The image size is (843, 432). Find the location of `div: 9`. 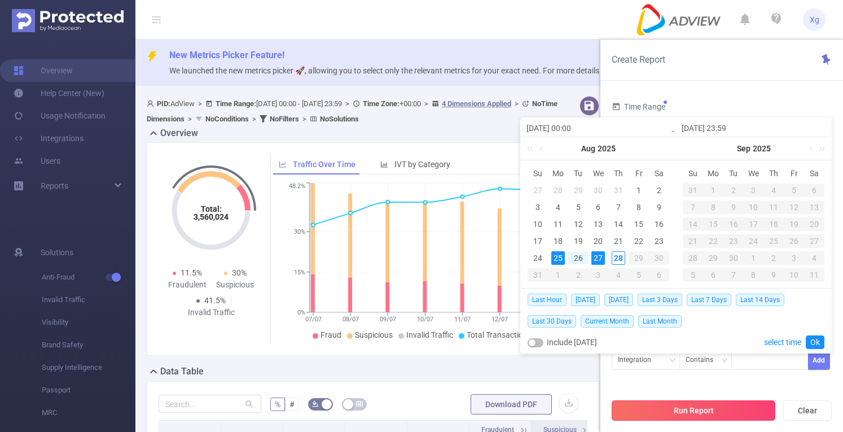

div: 9 is located at coordinates (734, 207).